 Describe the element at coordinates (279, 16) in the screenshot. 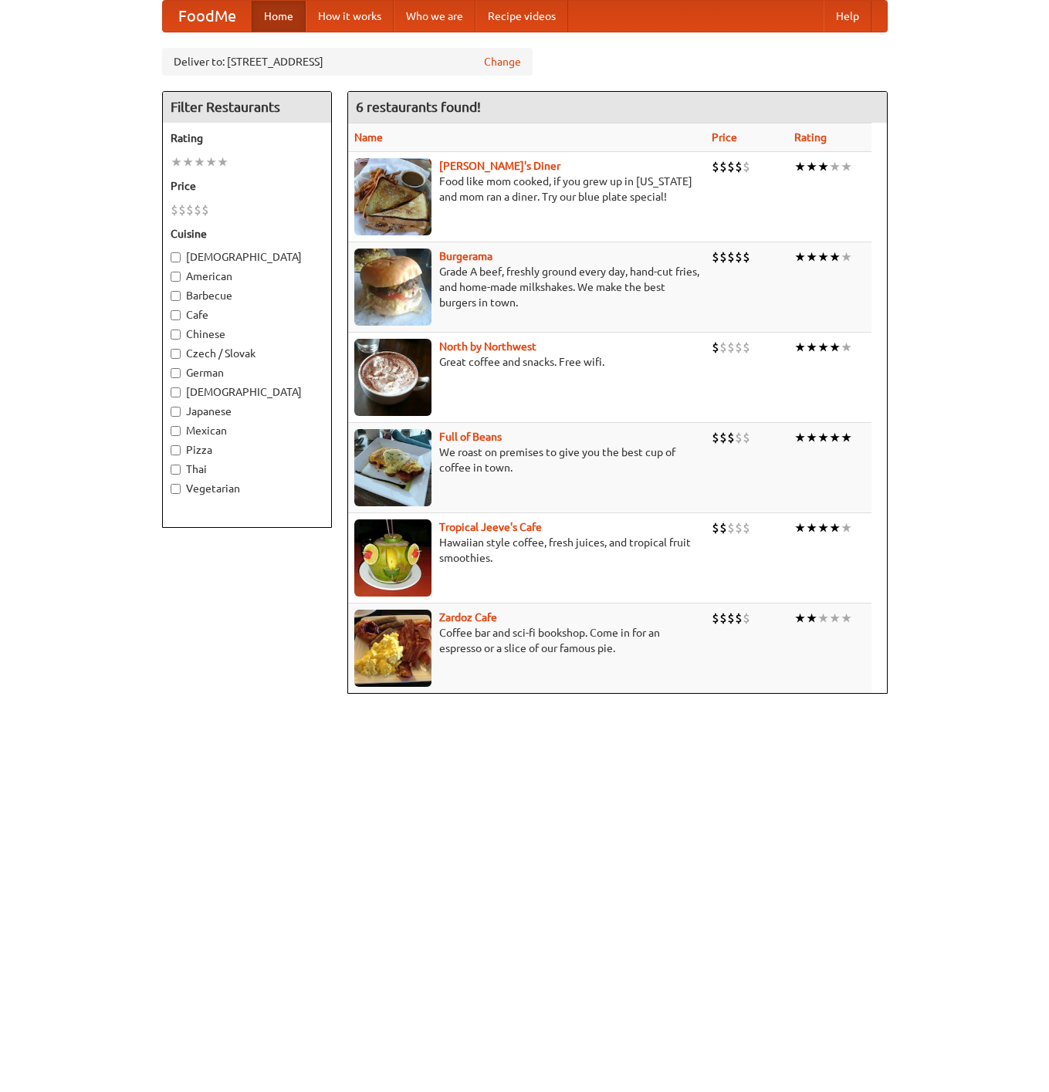

I see `a: Home` at that location.